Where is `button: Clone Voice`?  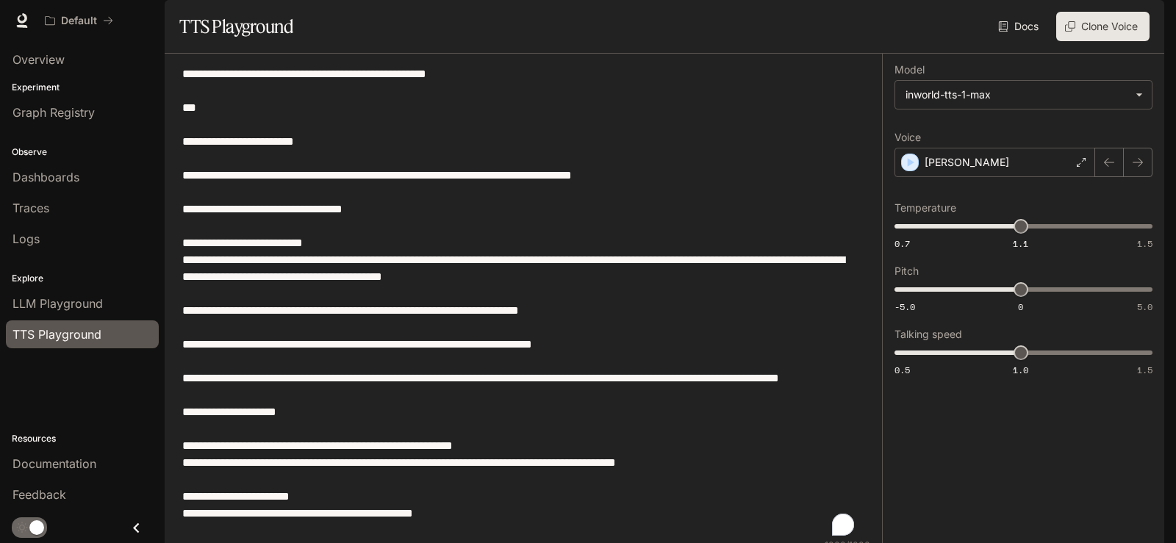
button: Clone Voice is located at coordinates (1103, 26).